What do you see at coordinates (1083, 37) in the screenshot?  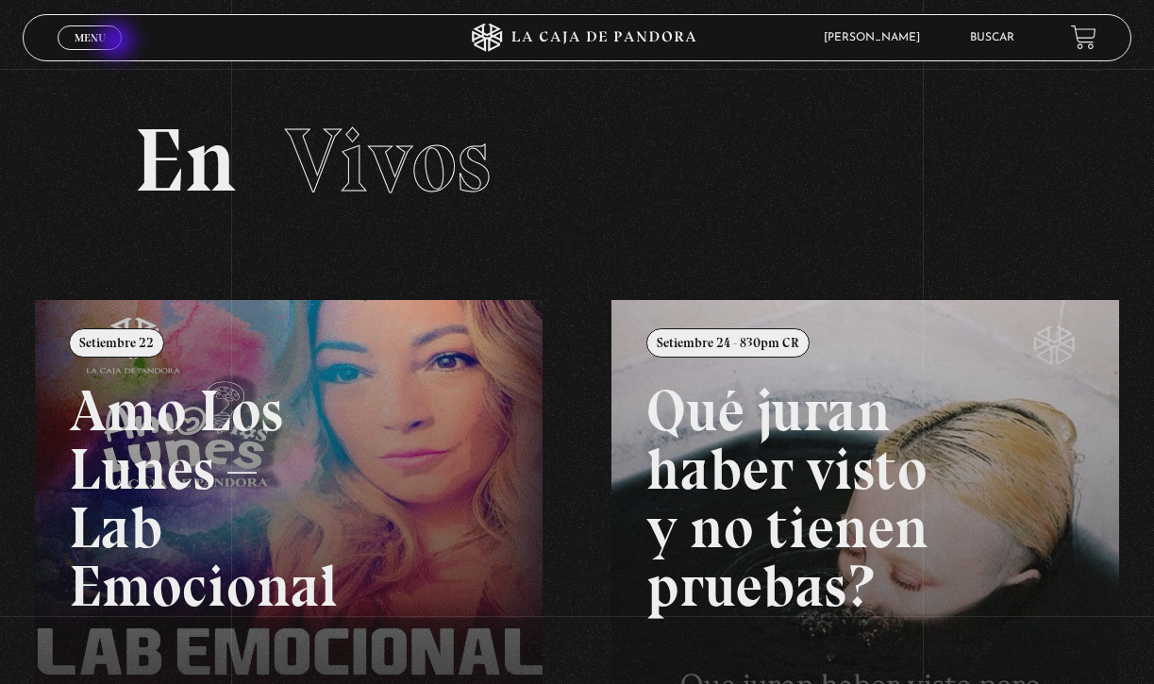 I see `a: View your shopping cart` at bounding box center [1083, 37].